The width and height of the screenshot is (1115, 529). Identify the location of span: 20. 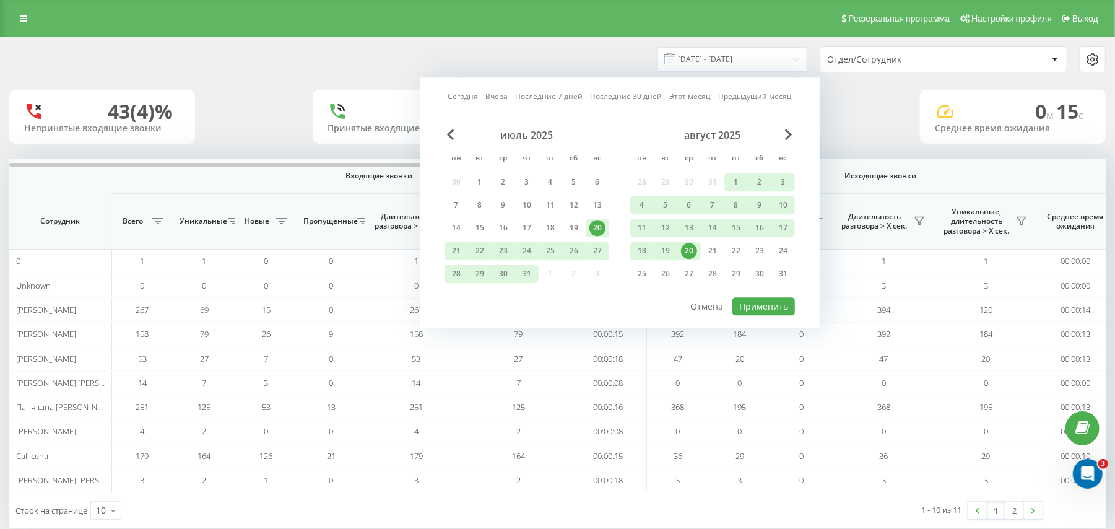
(740, 359).